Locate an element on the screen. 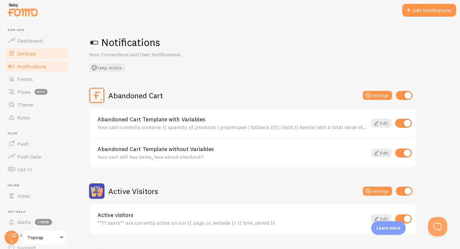  a: Opt-In is located at coordinates (37, 169).